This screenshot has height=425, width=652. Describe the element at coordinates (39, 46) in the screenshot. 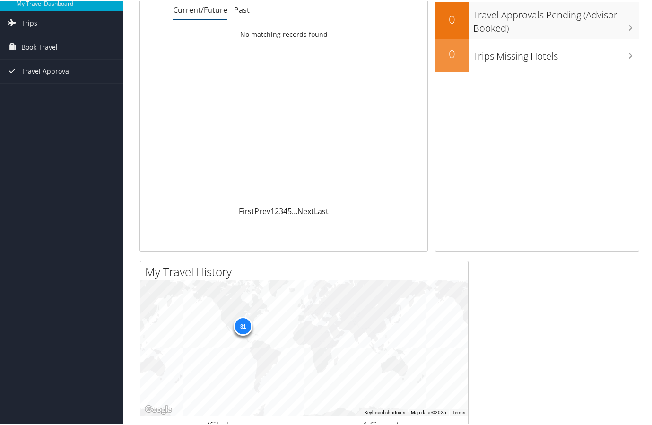

I see `span: Book Travel` at that location.